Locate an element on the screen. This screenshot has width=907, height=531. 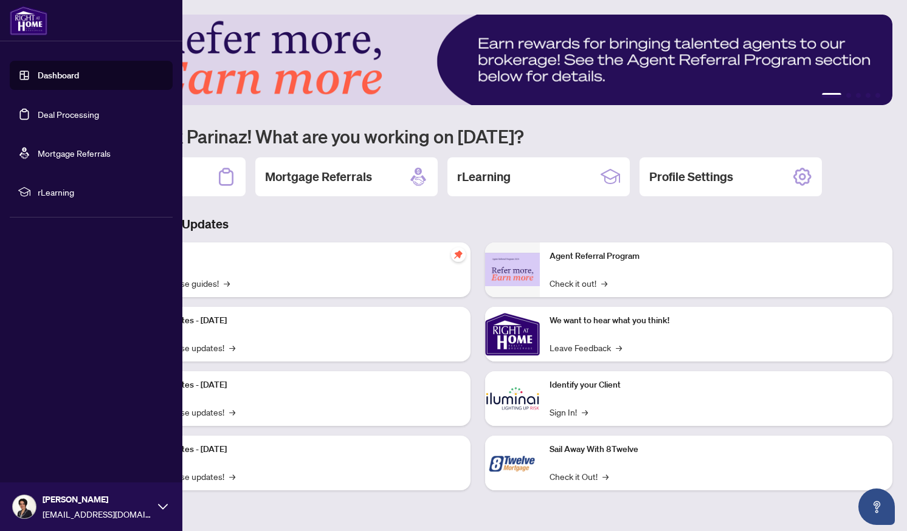
img: Identify your Client is located at coordinates (512, 399).